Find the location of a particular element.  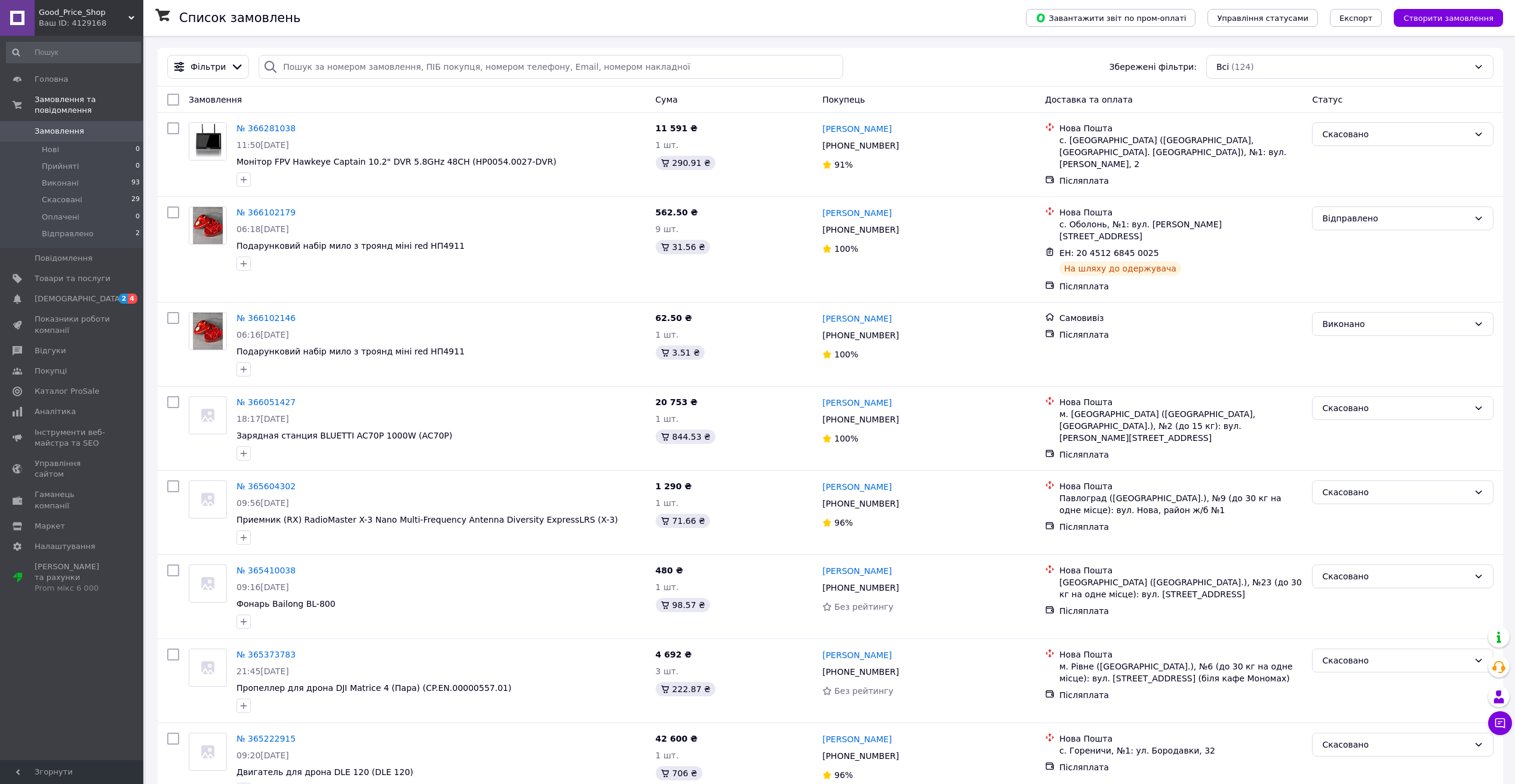

span: Маркет is located at coordinates (49, 527).